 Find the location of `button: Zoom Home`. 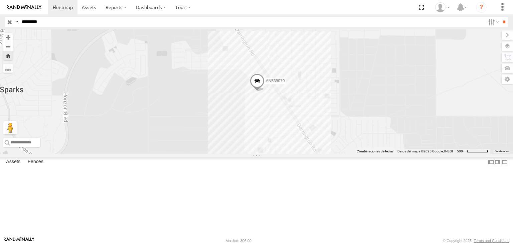

button: Zoom Home is located at coordinates (8, 55).